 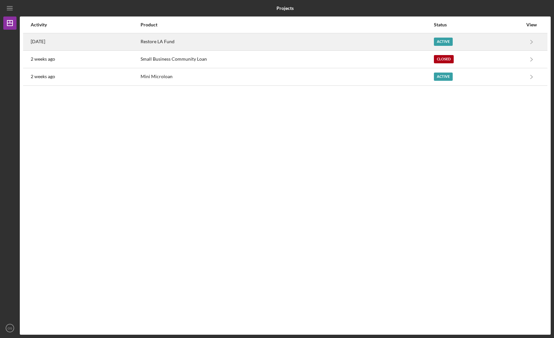 What do you see at coordinates (38, 42) in the screenshot?
I see `time: 2025-09-10 22:29` at bounding box center [38, 42].